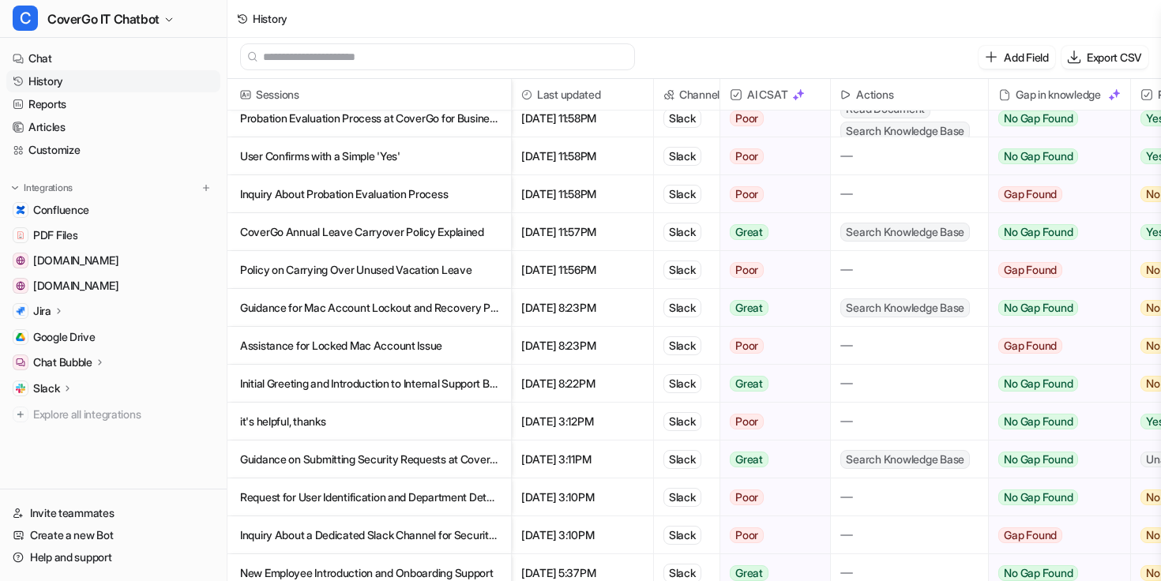 The height and width of the screenshot is (581, 1161). Describe the element at coordinates (369, 270) in the screenshot. I see `p: Policy on Carrying Over Unused Vacation Leave` at that location.